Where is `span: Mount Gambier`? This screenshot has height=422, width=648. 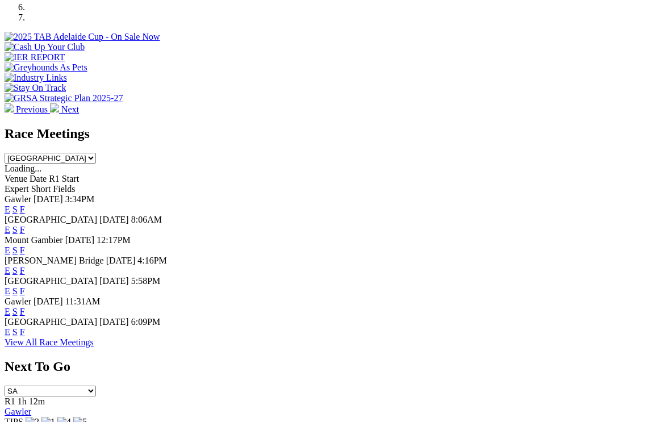 span: Mount Gambier is located at coordinates (34, 240).